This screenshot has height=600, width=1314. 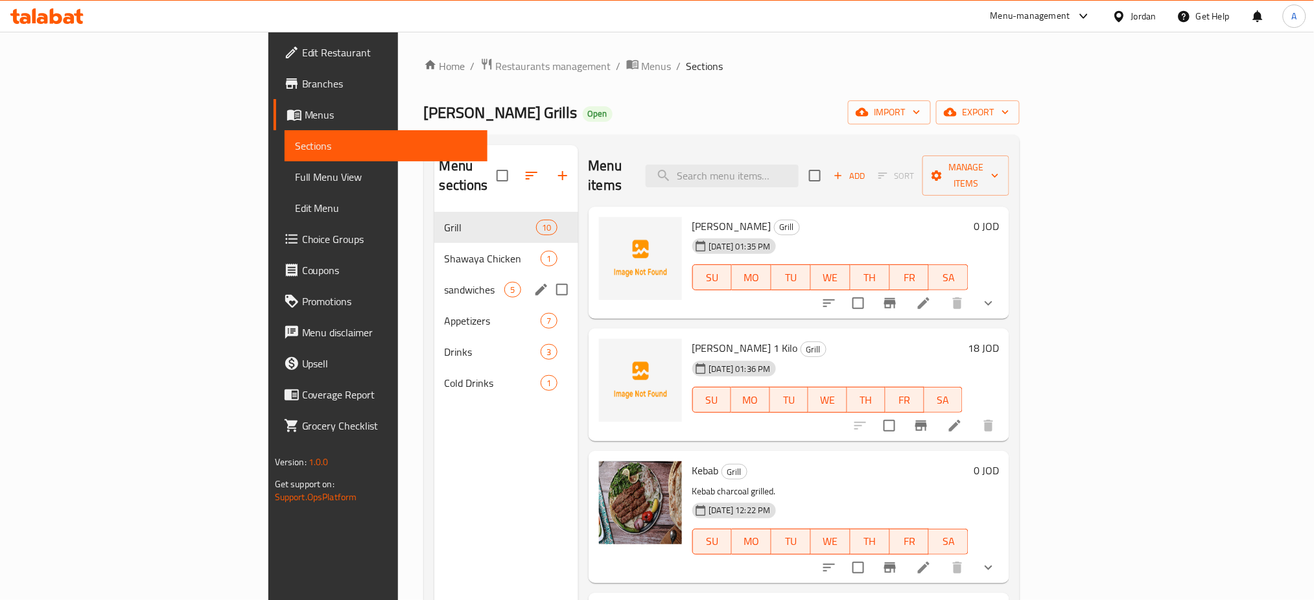 What do you see at coordinates (890, 112) in the screenshot?
I see `span: import` at bounding box center [890, 112].